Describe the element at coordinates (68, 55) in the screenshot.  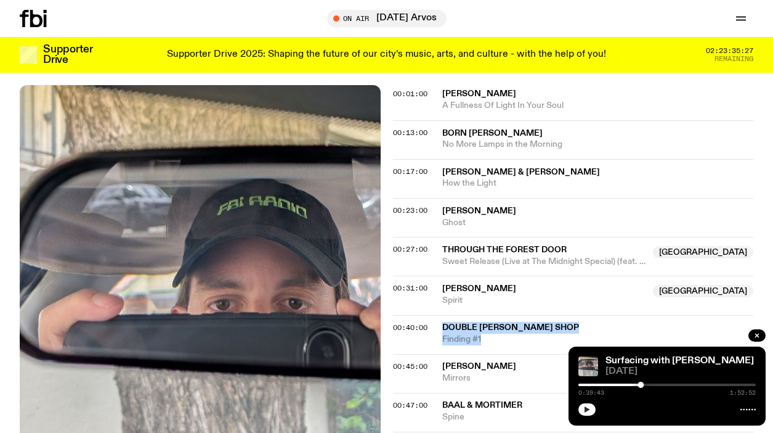
I see `h3: Supporter Drive` at that location.